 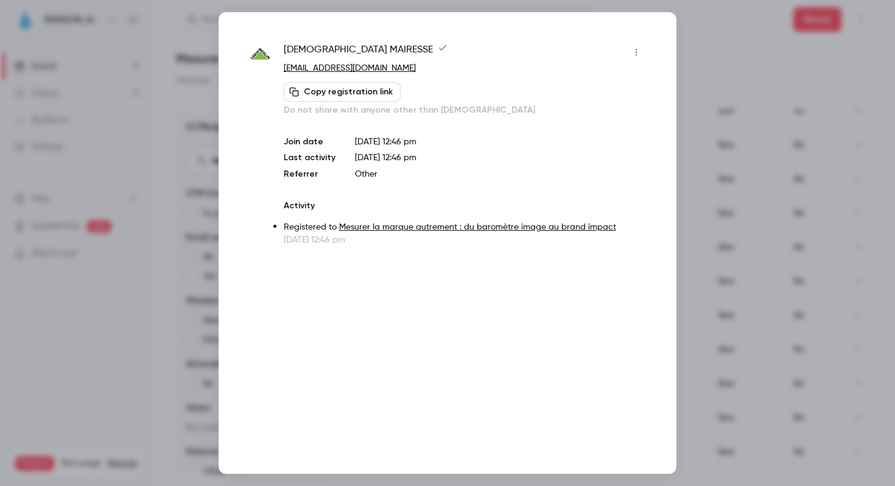 What do you see at coordinates (477, 227) in the screenshot?
I see `a: Mesurer la marque autrement : du baromètre image au brand impact` at bounding box center [477, 227].